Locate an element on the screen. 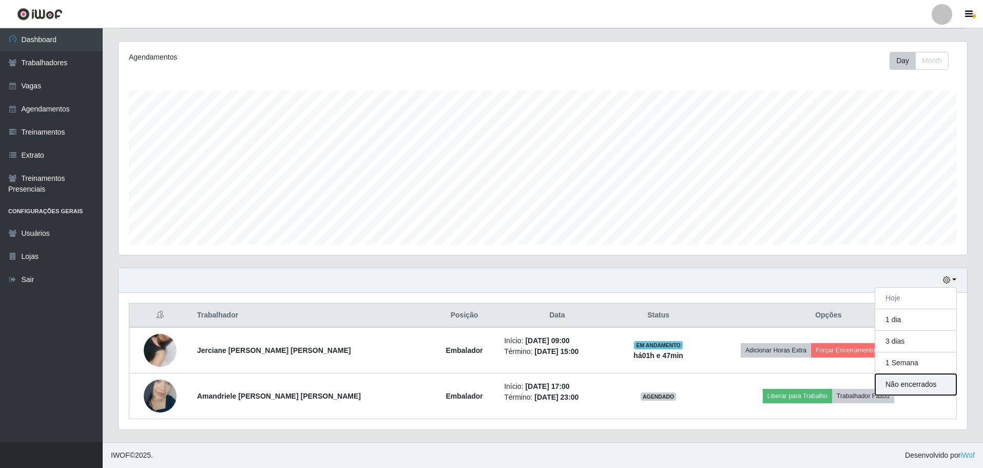 This screenshot has height=468, width=983. span: Desenvolvido por is located at coordinates (940, 455).